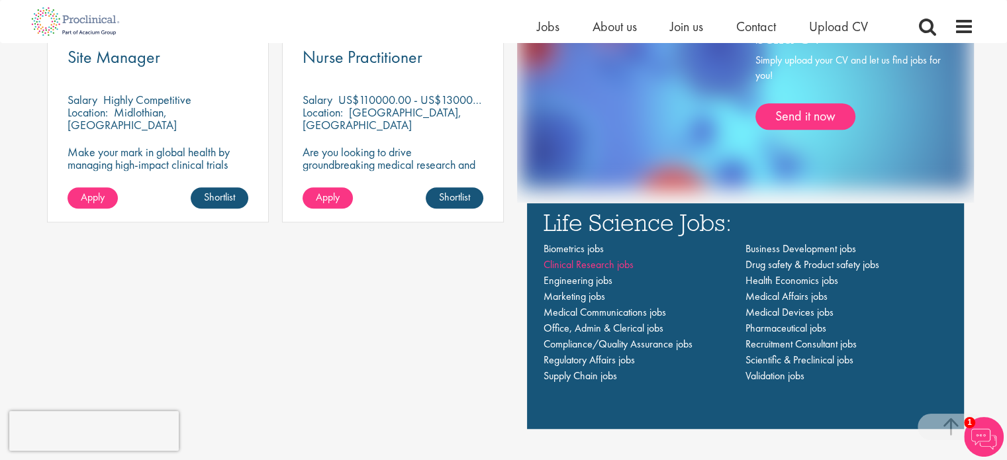  I want to click on span: Marketing jobs, so click(574, 296).